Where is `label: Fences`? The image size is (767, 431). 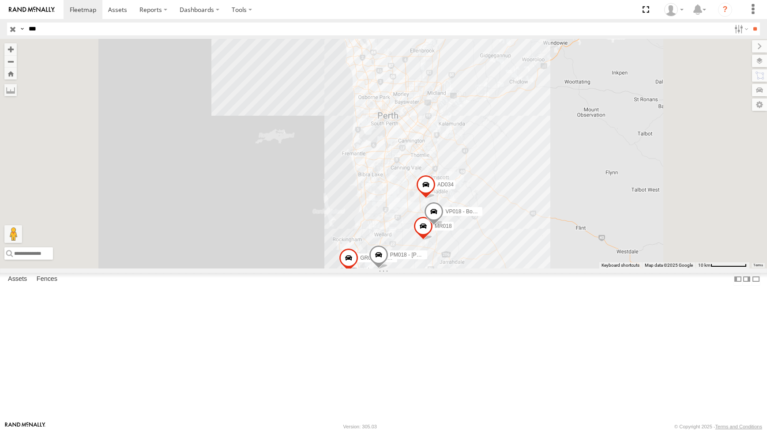
label: Fences is located at coordinates (47, 279).